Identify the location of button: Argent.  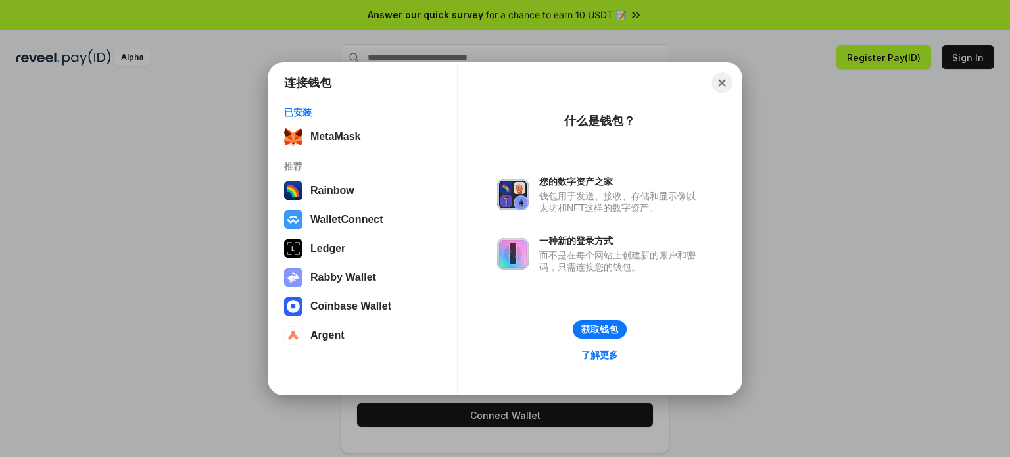
(362, 335).